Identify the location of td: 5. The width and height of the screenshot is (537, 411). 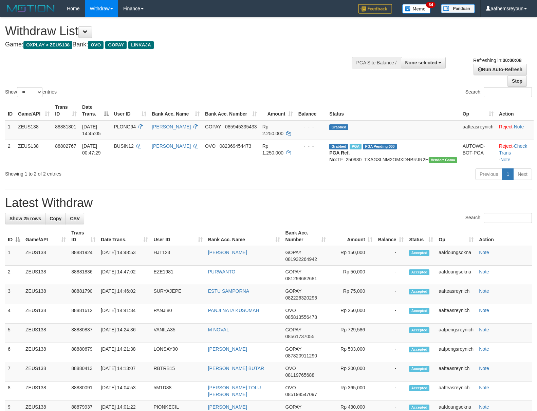
(14, 333).